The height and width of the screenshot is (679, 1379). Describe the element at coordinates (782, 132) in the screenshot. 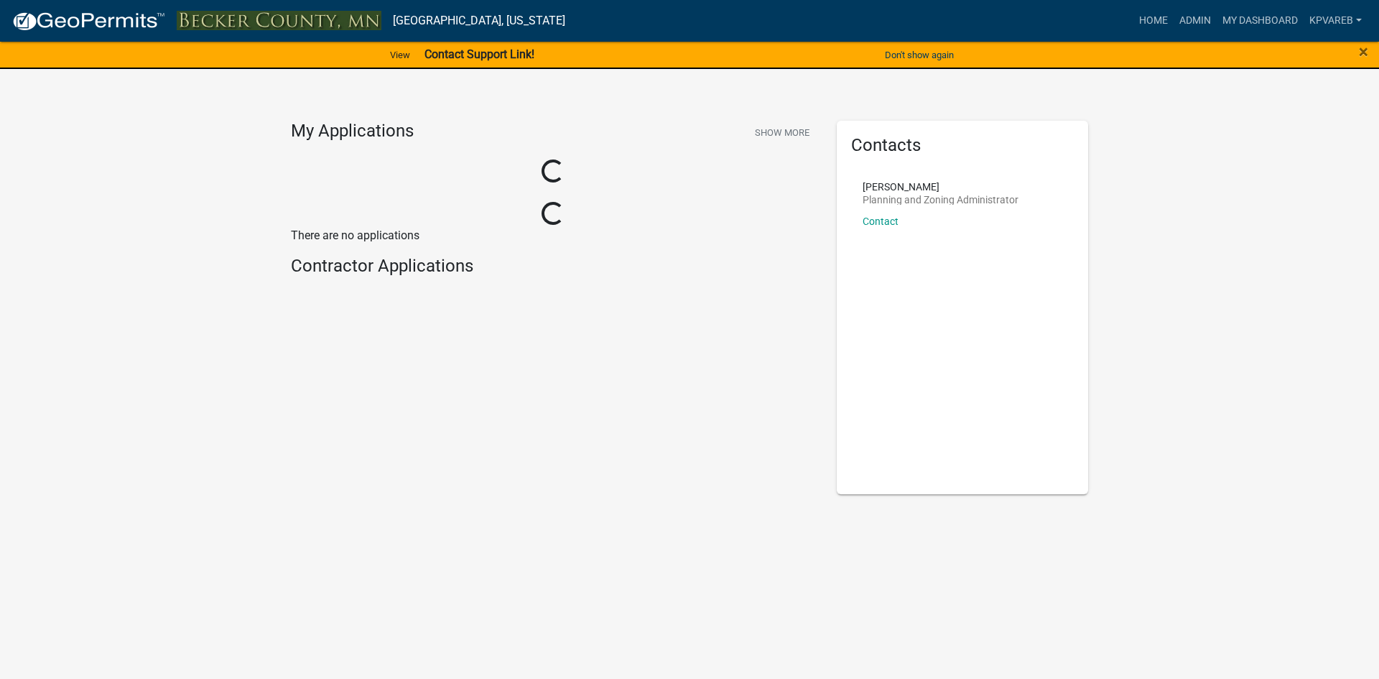

I see `button: Show More` at that location.